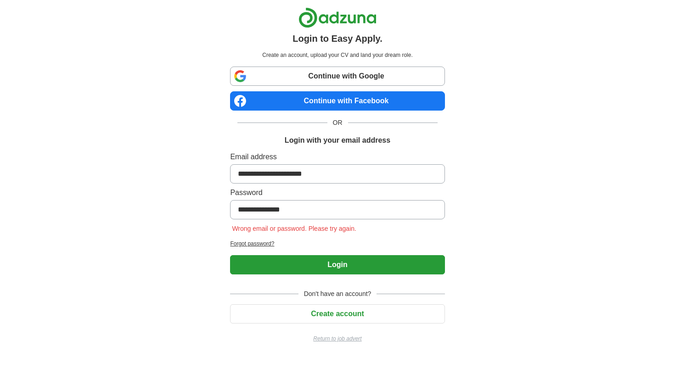 The width and height of the screenshot is (675, 385). Describe the element at coordinates (294, 229) in the screenshot. I see `span: Wrong email or password. Please try again.` at that location.